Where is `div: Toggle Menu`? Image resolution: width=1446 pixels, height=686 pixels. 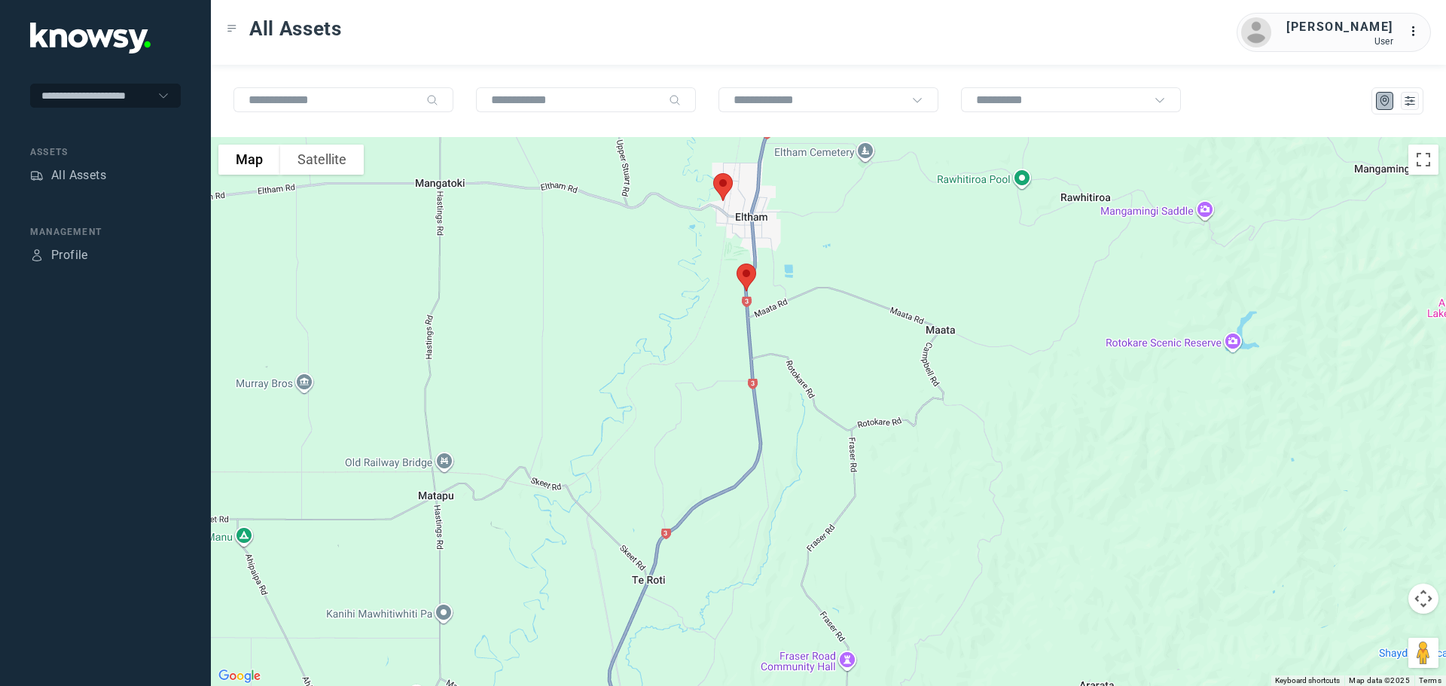 div: Toggle Menu is located at coordinates (232, 29).